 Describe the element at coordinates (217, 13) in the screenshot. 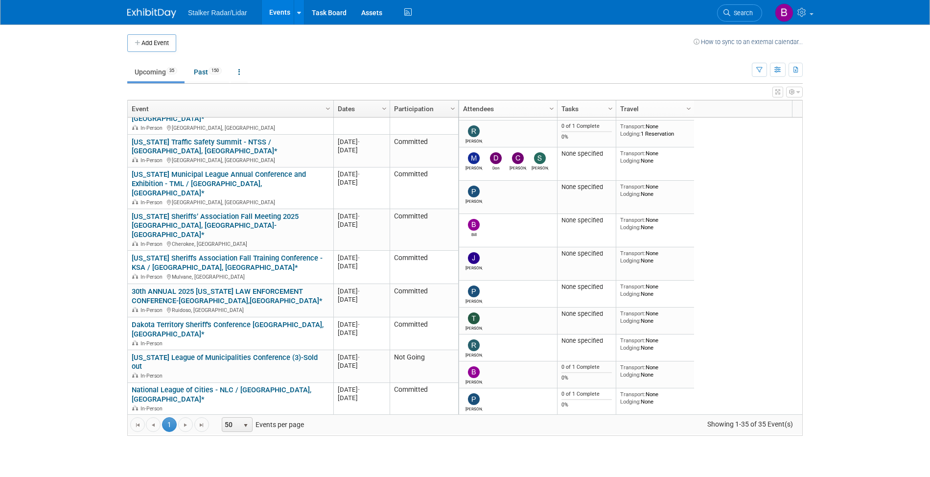

I see `span: Stalker Radar/Lidar` at that location.